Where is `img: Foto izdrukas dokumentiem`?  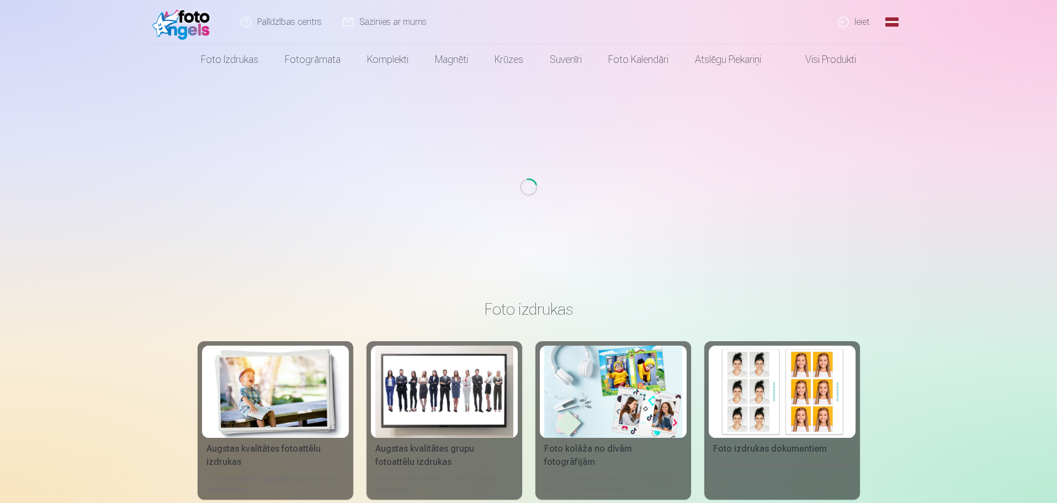 img: Foto izdrukas dokumentiem is located at coordinates (782, 391).